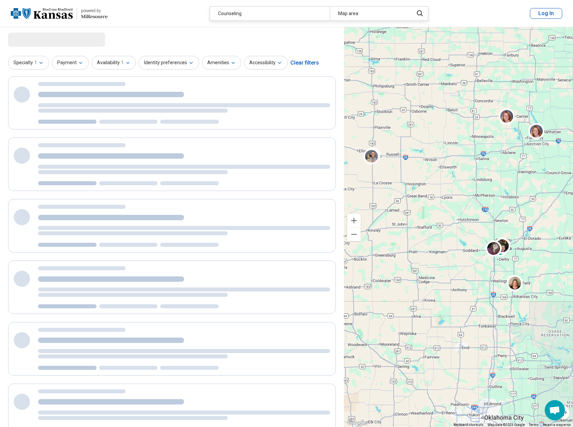 This screenshot has width=573, height=427. I want to click on div: Open chat, so click(554, 410).